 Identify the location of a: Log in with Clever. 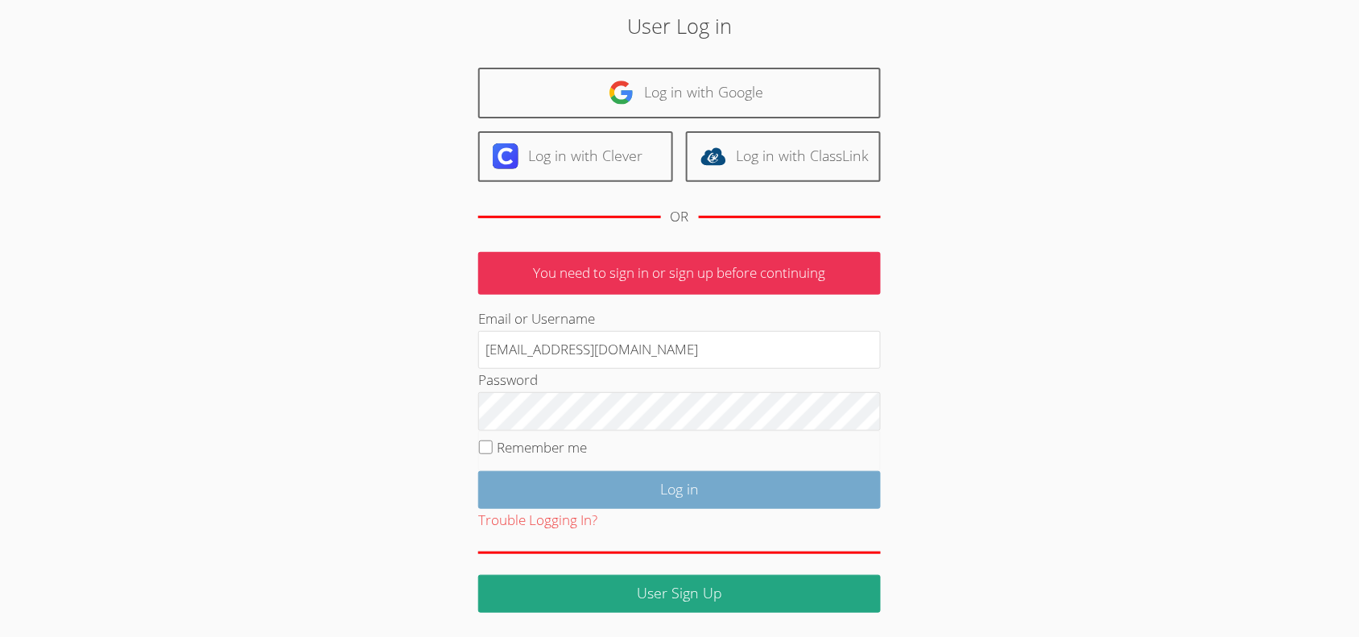
(576, 156).